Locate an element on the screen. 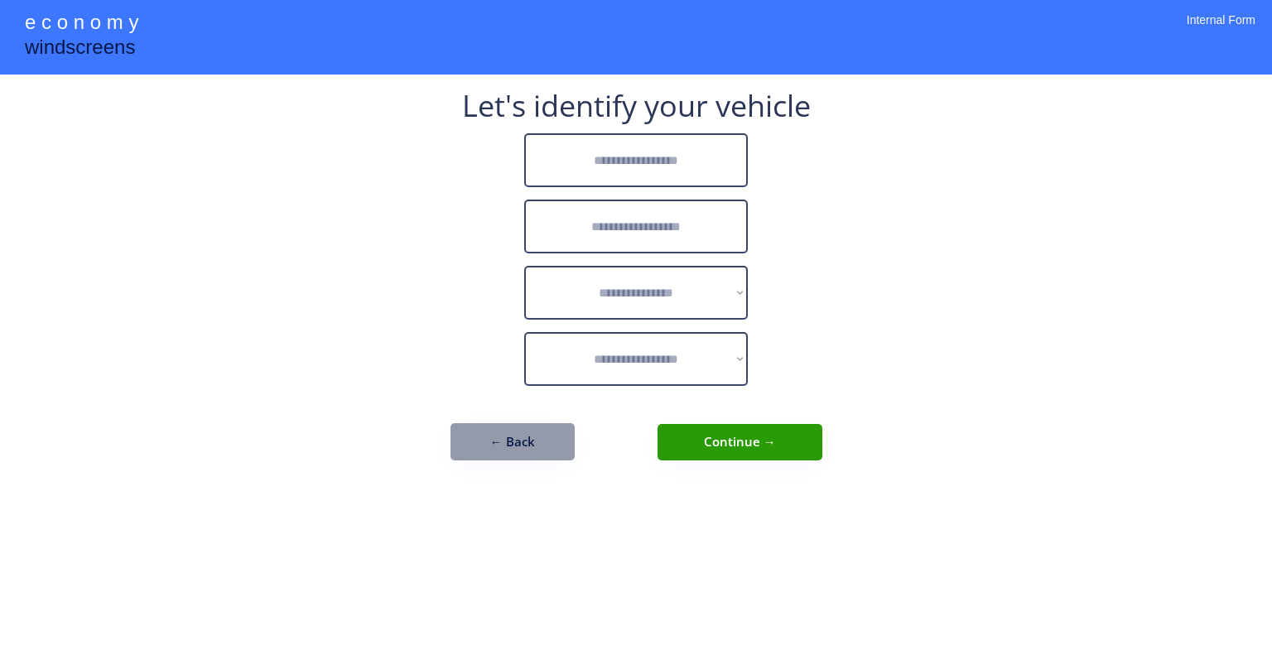  div: windscreens is located at coordinates (79, 49).